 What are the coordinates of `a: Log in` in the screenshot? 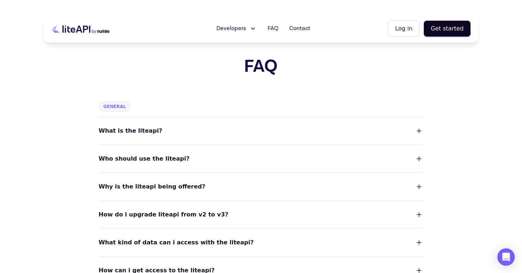 It's located at (404, 29).